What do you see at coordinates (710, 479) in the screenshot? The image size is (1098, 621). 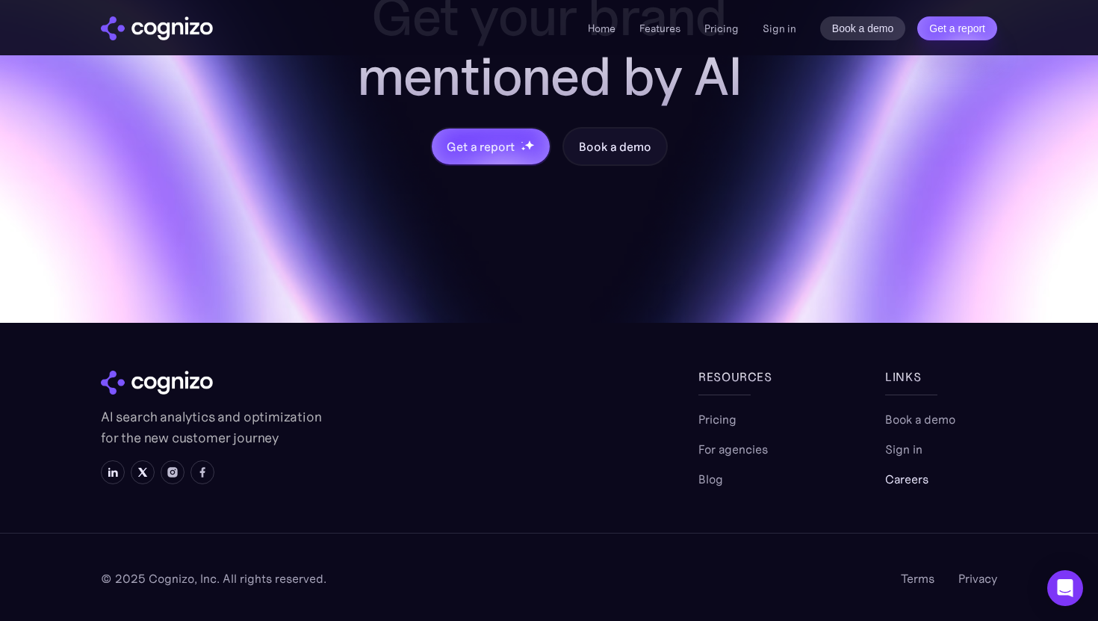 I see `a: Blog` at bounding box center [710, 479].